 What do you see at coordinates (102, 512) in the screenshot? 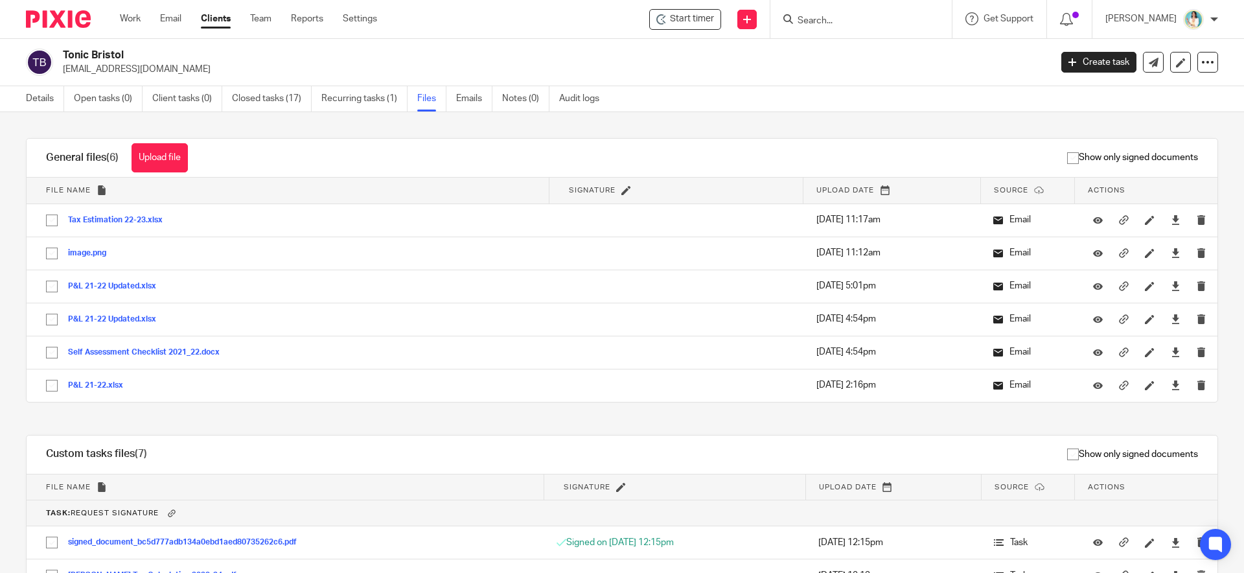
I see `span: Request signature` at bounding box center [102, 512].